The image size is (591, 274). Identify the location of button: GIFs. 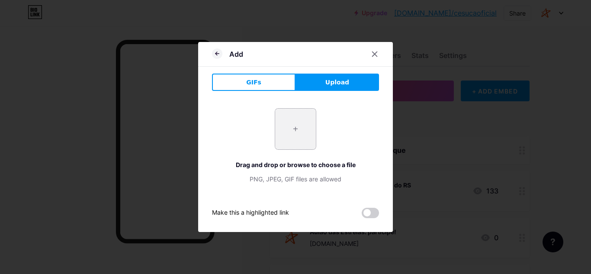
(254, 82).